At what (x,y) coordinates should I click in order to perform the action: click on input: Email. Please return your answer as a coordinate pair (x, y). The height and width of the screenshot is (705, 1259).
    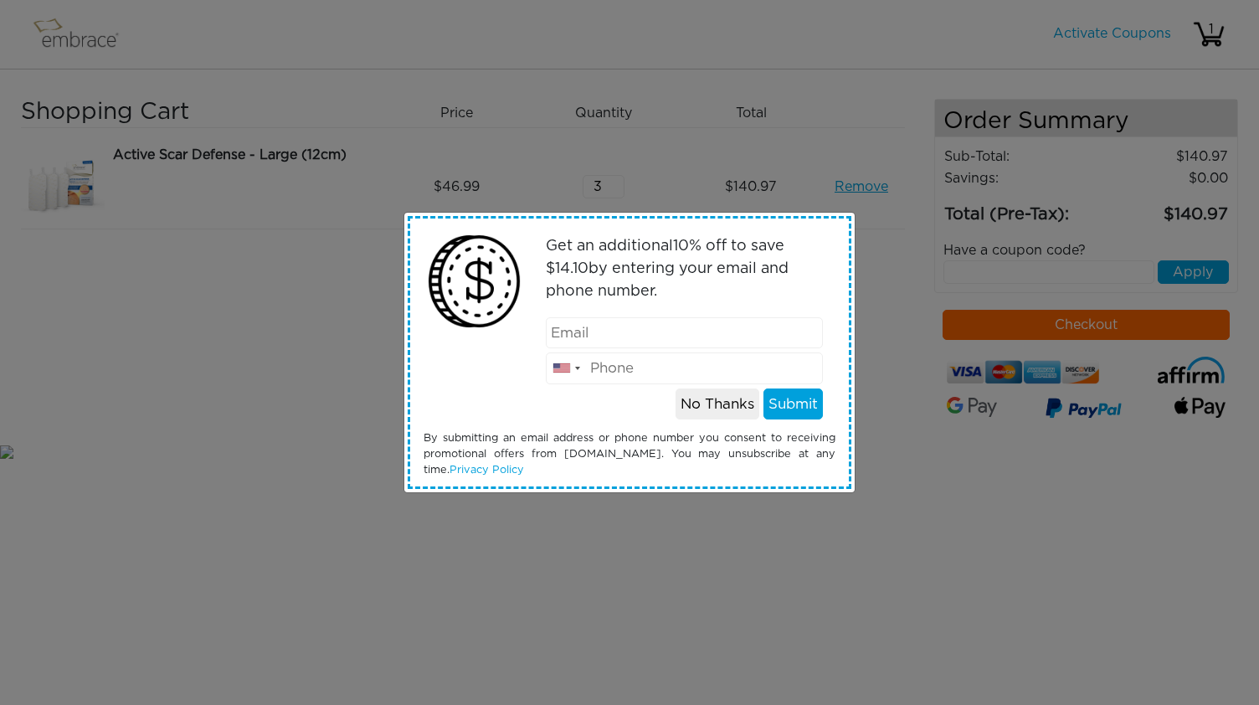
    Looking at the image, I should click on (685, 333).